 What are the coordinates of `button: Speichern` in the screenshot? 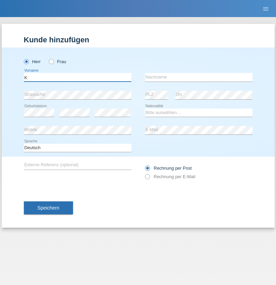 It's located at (48, 208).